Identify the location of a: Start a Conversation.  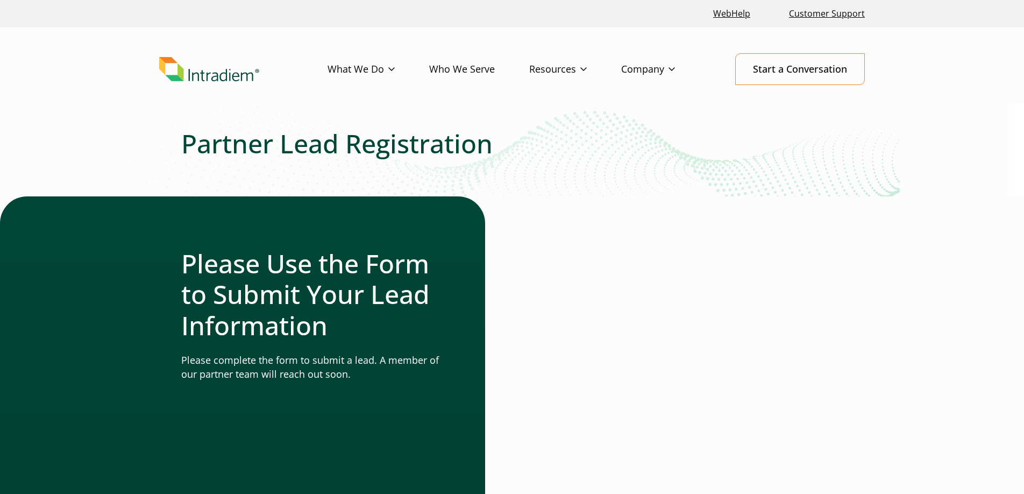
(800, 69).